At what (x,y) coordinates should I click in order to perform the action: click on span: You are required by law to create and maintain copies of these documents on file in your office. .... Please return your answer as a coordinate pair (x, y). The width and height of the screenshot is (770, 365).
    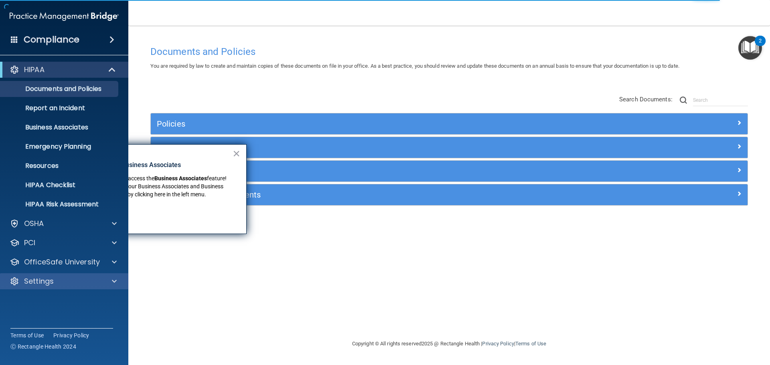
    Looking at the image, I should click on (414, 66).